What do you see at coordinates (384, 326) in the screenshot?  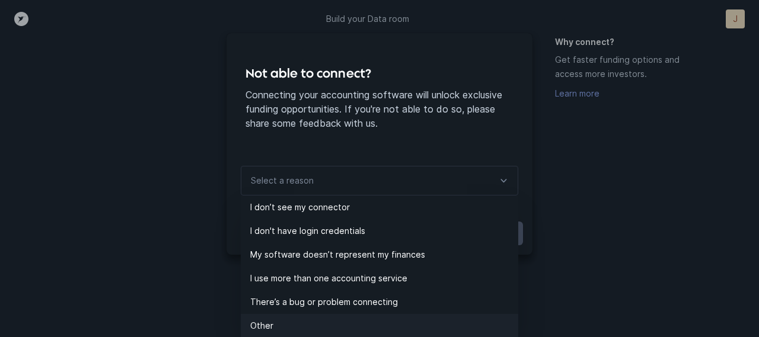 I see `p: Other` at bounding box center [384, 326].